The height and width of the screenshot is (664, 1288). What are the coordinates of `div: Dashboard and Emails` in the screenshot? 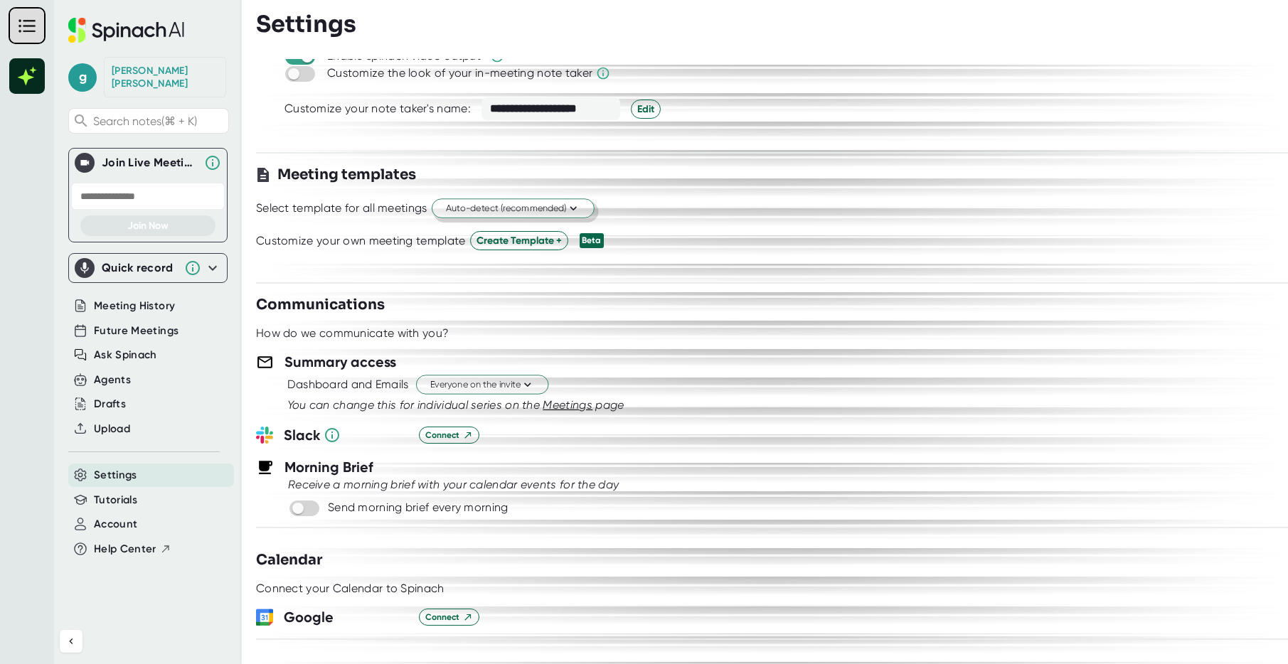 It's located at (348, 385).